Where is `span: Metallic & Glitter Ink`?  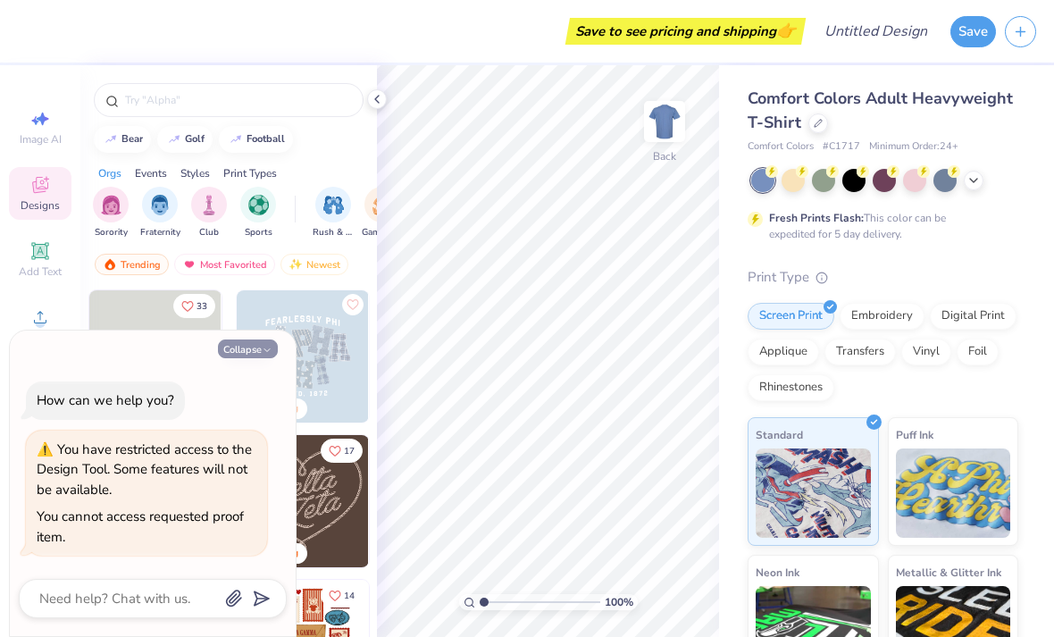 span: Metallic & Glitter Ink is located at coordinates (948, 571).